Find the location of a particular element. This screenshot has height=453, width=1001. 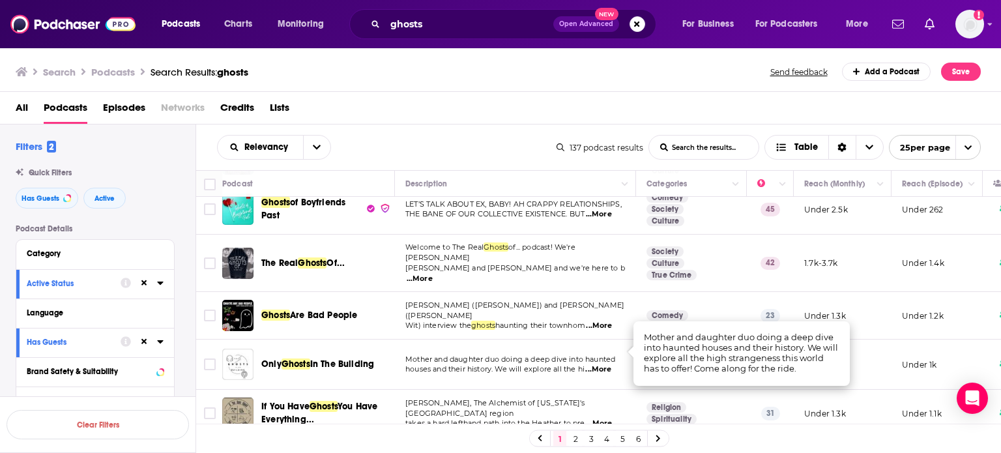

a: Podcasts is located at coordinates (65, 110).